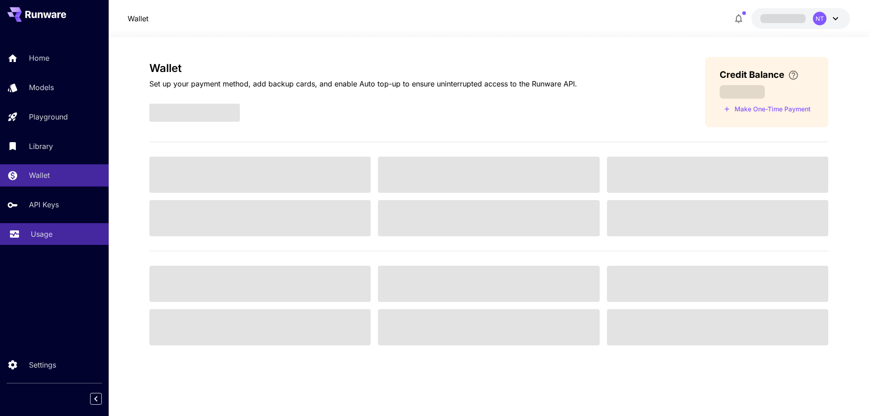 The height and width of the screenshot is (416, 869). What do you see at coordinates (363, 68) in the screenshot?
I see `h3: Wallet` at bounding box center [363, 68].